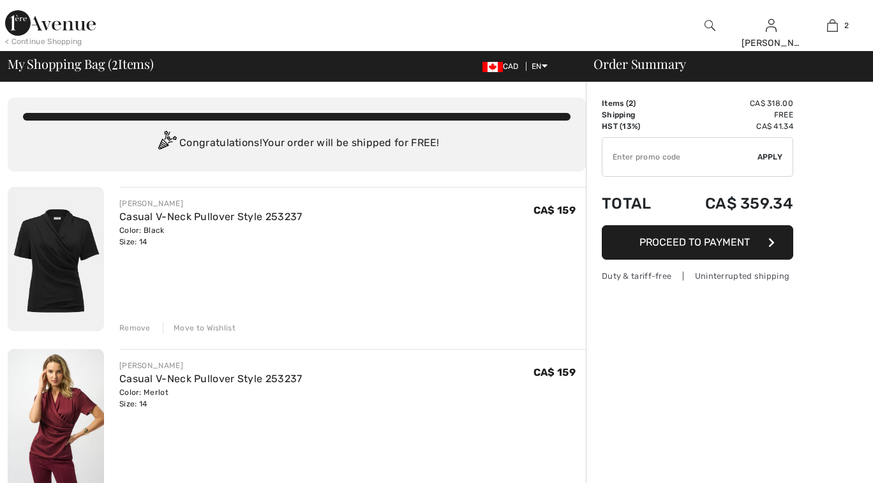 The image size is (873, 483). Describe the element at coordinates (135, 328) in the screenshot. I see `div: Remove` at that location.